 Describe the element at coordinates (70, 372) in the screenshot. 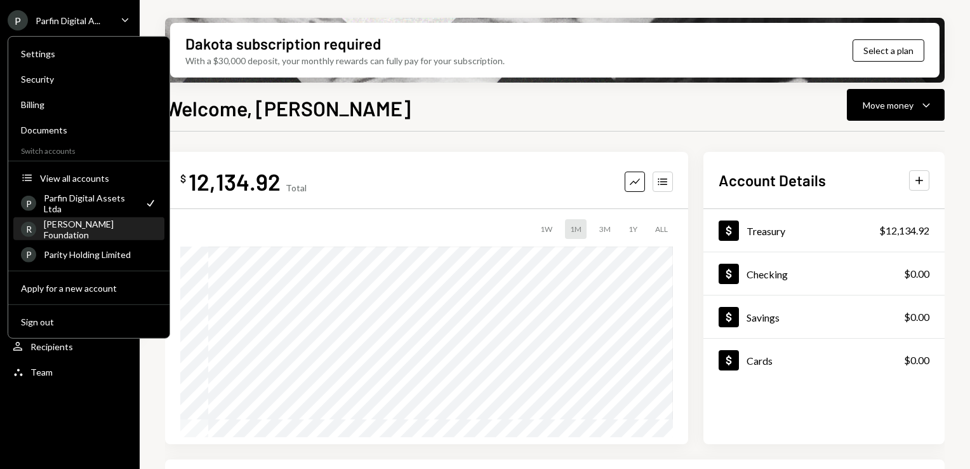

I see `a: Team` at that location.